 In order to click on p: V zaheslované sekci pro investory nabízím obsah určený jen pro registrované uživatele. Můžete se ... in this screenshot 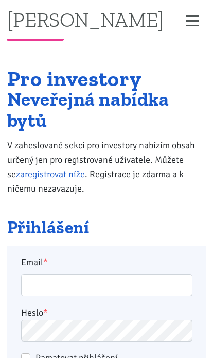, I will do `click(107, 167)`.